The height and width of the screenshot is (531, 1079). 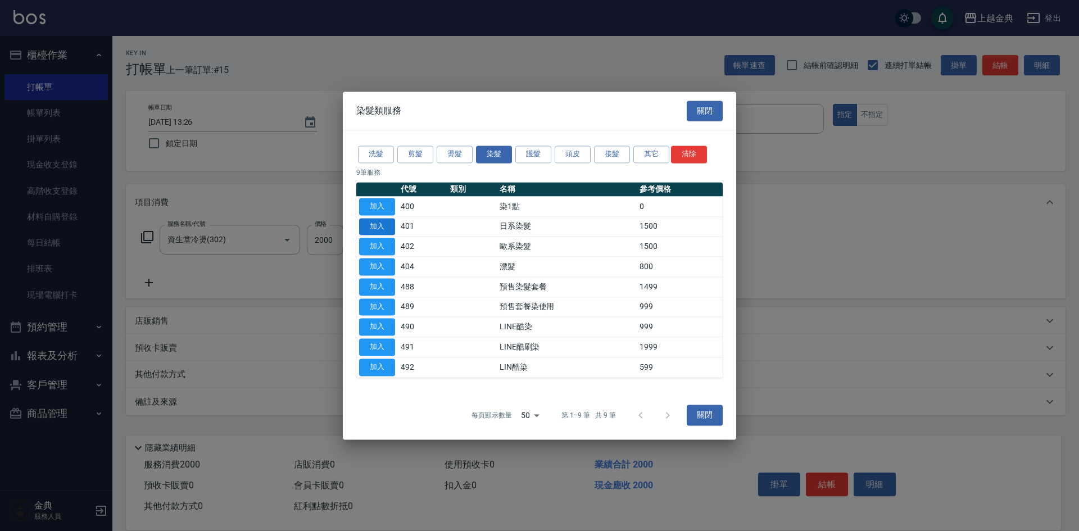 I want to click on td: 0, so click(x=679, y=207).